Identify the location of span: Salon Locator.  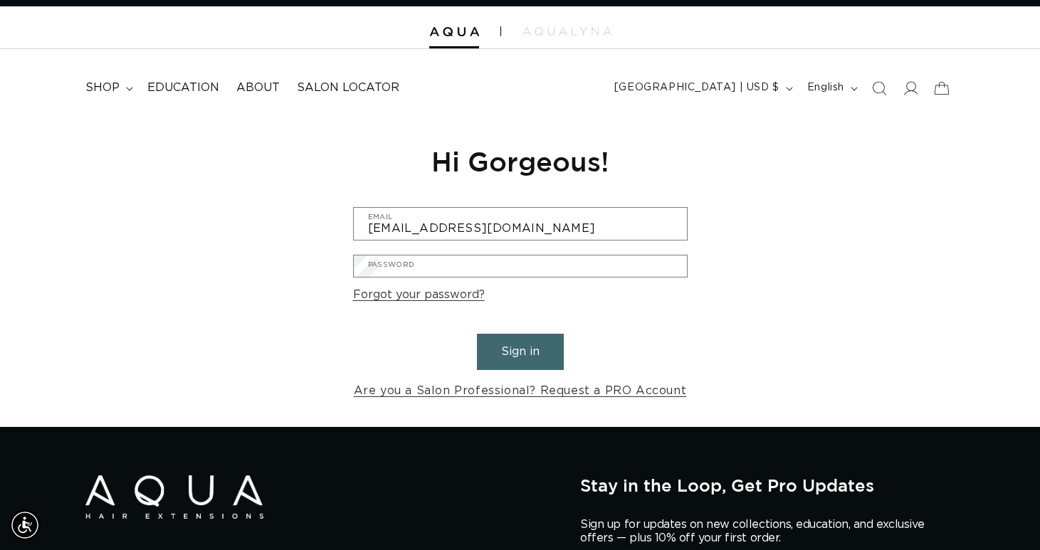
(348, 88).